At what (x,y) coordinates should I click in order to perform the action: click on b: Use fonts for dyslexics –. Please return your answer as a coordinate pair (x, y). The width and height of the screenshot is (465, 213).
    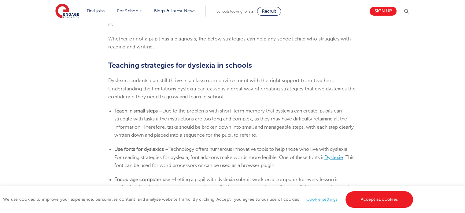
    Looking at the image, I should click on (141, 149).